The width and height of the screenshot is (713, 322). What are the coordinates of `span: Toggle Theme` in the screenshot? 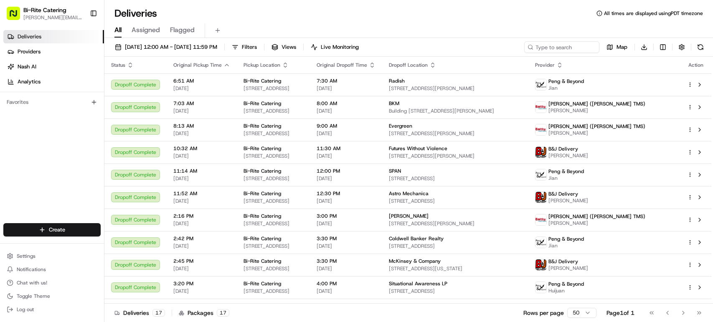 It's located at (33, 297).